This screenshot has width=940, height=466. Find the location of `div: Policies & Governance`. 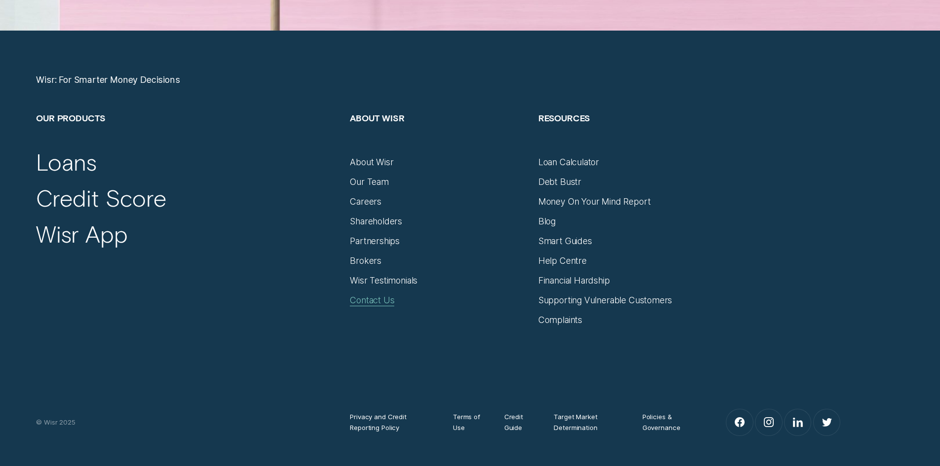

div: Policies & Governance is located at coordinates (669, 423).